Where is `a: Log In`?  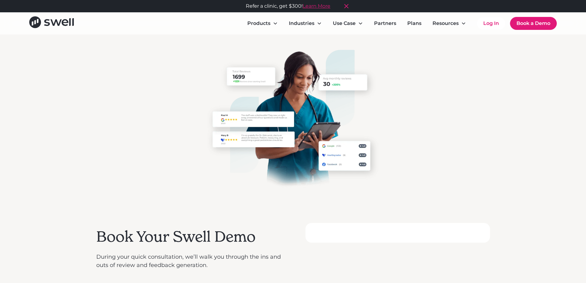 a: Log In is located at coordinates (491, 23).